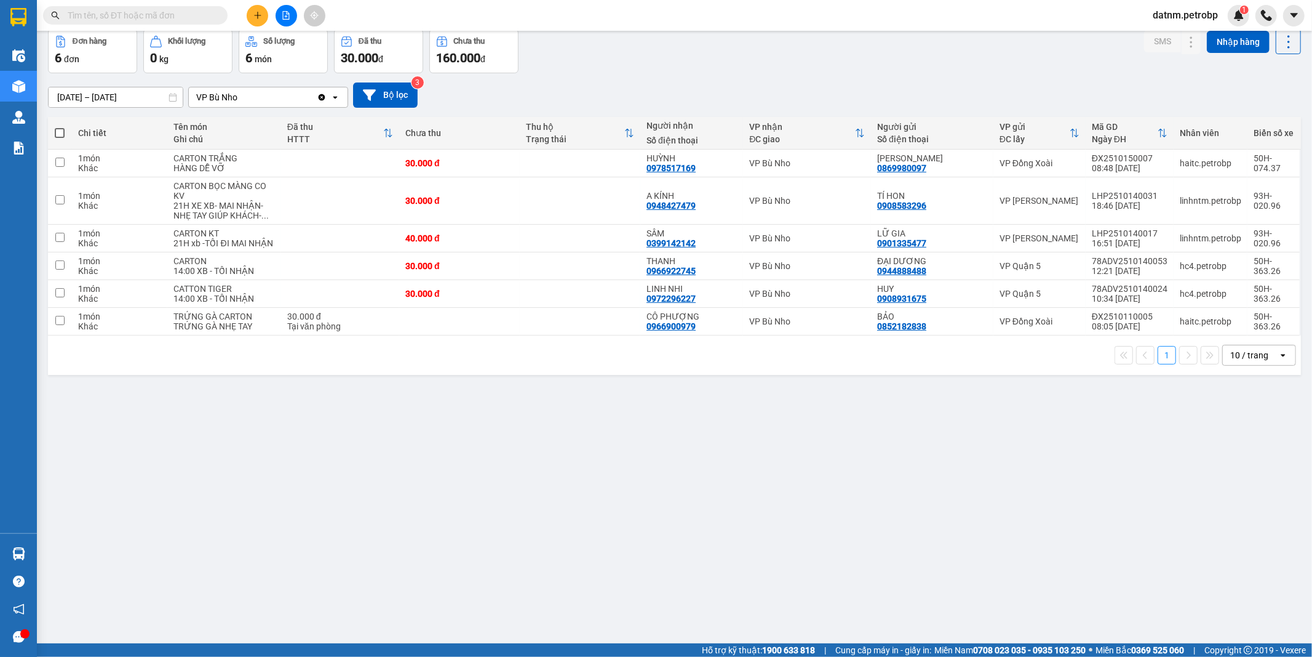  What do you see at coordinates (286, 15) in the screenshot?
I see `button: file-add` at bounding box center [286, 15].